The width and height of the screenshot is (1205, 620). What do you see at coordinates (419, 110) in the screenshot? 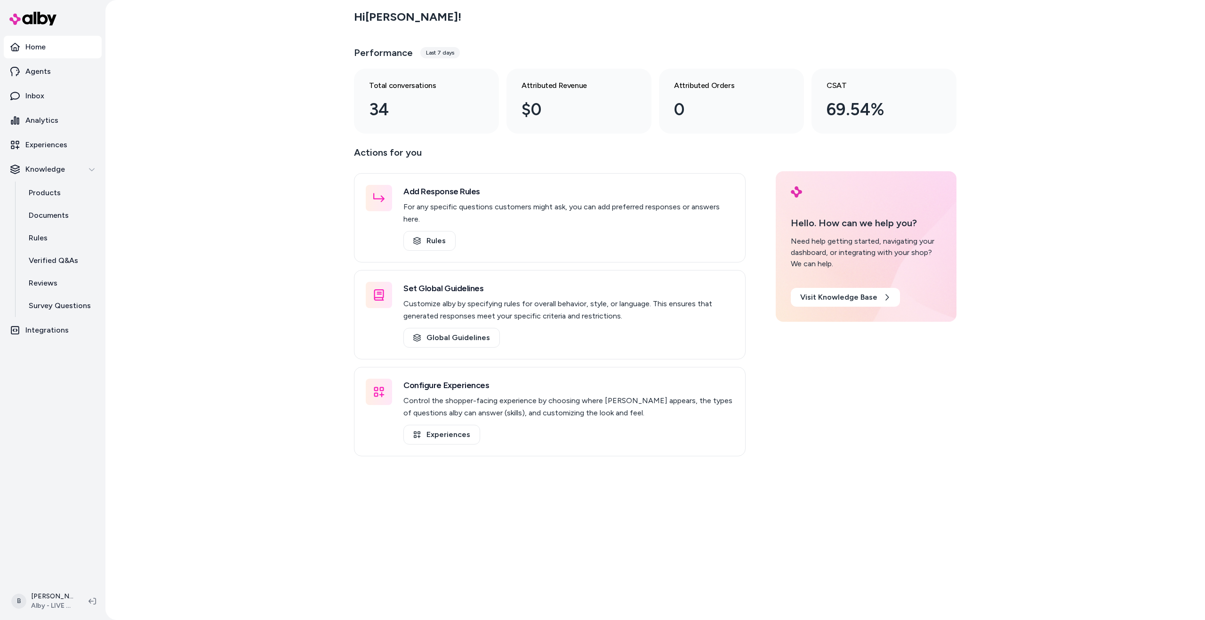
I see `div: 34` at bounding box center [419, 110].